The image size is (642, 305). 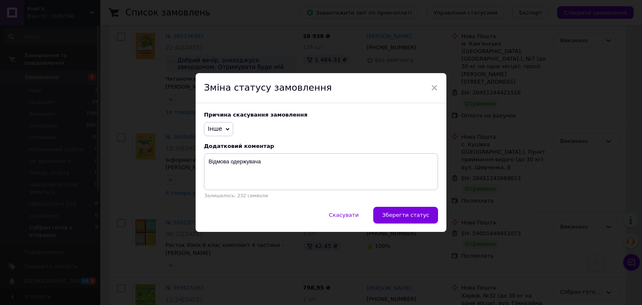 What do you see at coordinates (215, 129) in the screenshot?
I see `span: Інше` at bounding box center [215, 129].